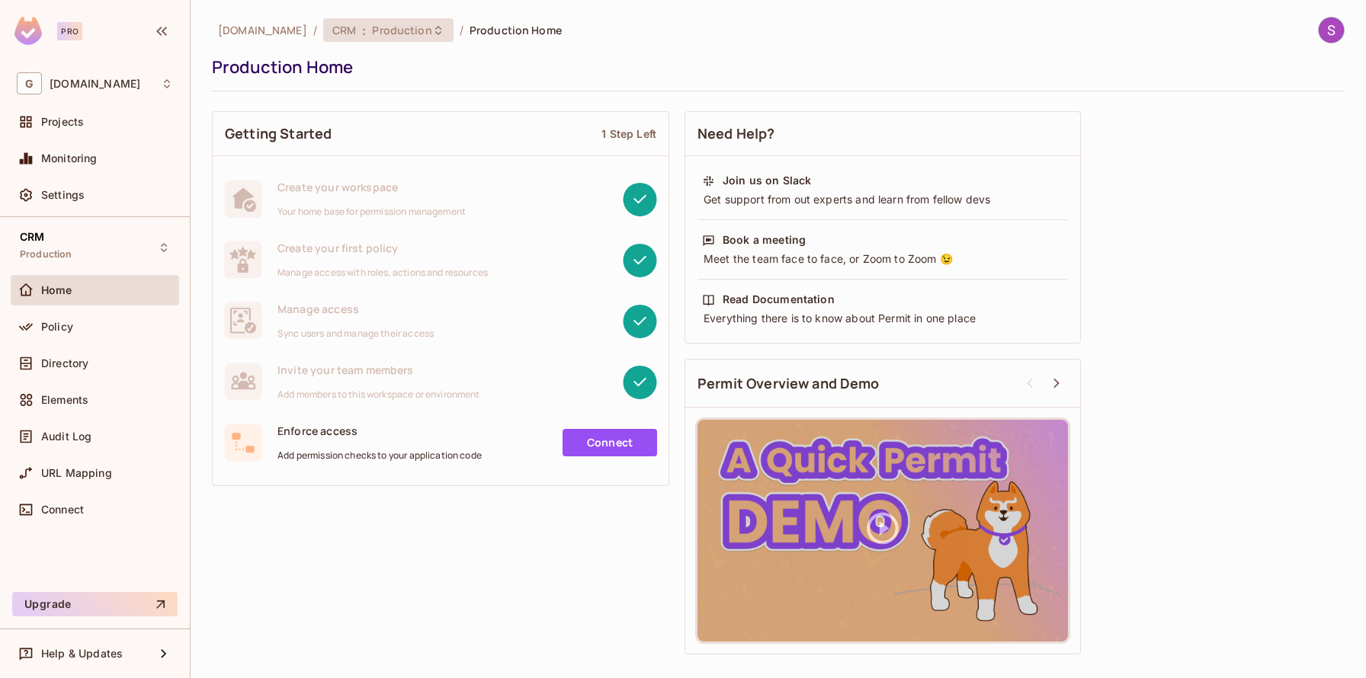 The height and width of the screenshot is (678, 1366). I want to click on div: Production Home, so click(774, 67).